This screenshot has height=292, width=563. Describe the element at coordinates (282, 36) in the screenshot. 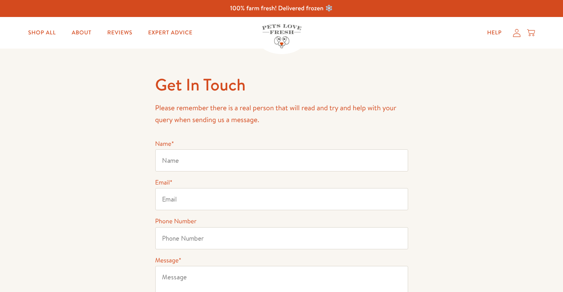

I see `img: Pets Love Fresh` at that location.